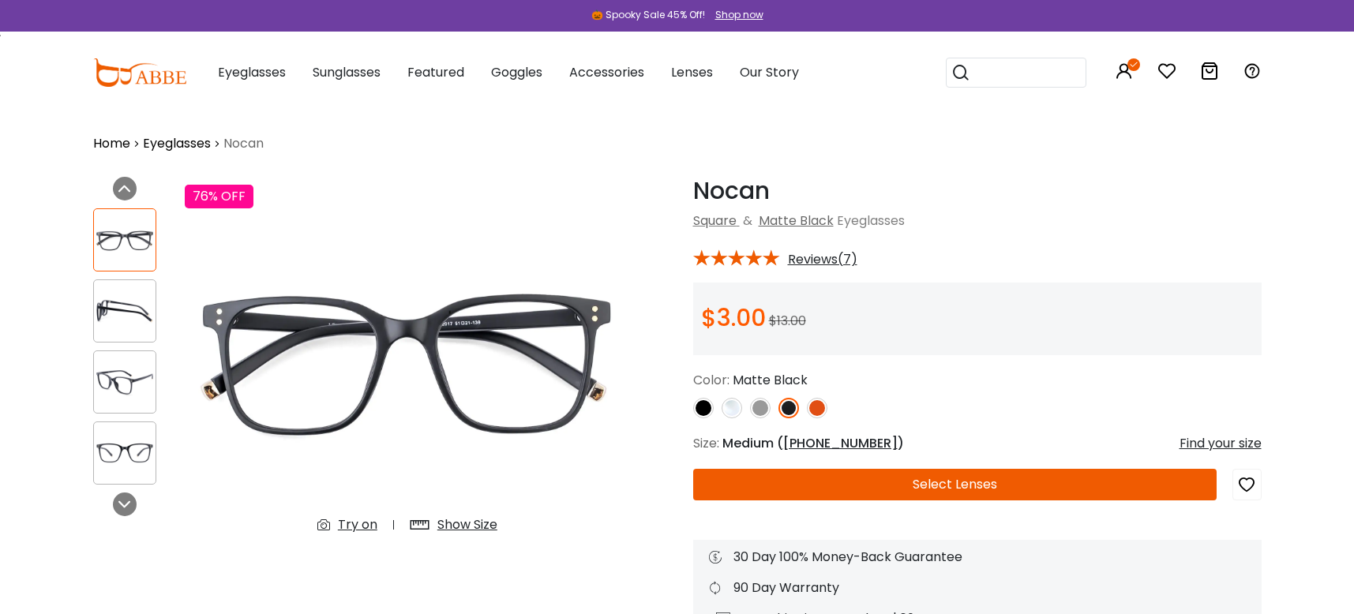 The image size is (1354, 614). I want to click on div: 76% OFF, so click(219, 197).